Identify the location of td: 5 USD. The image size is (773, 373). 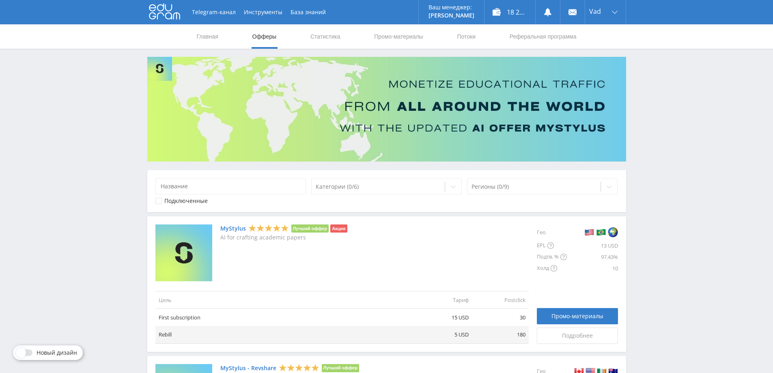
(443, 334).